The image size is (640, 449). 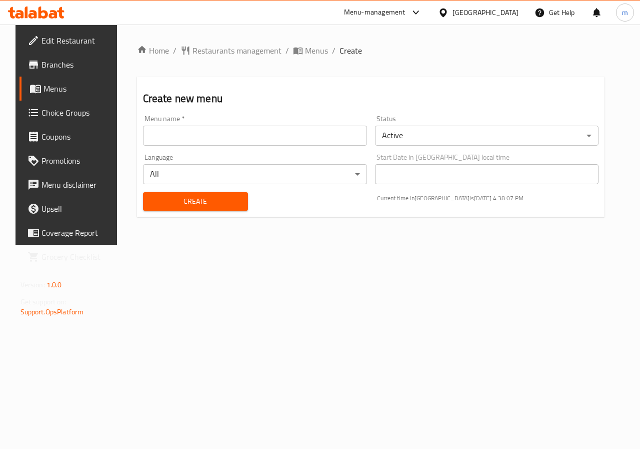 What do you see at coordinates (78, 257) in the screenshot?
I see `span: Grocery Checklist` at bounding box center [78, 257].